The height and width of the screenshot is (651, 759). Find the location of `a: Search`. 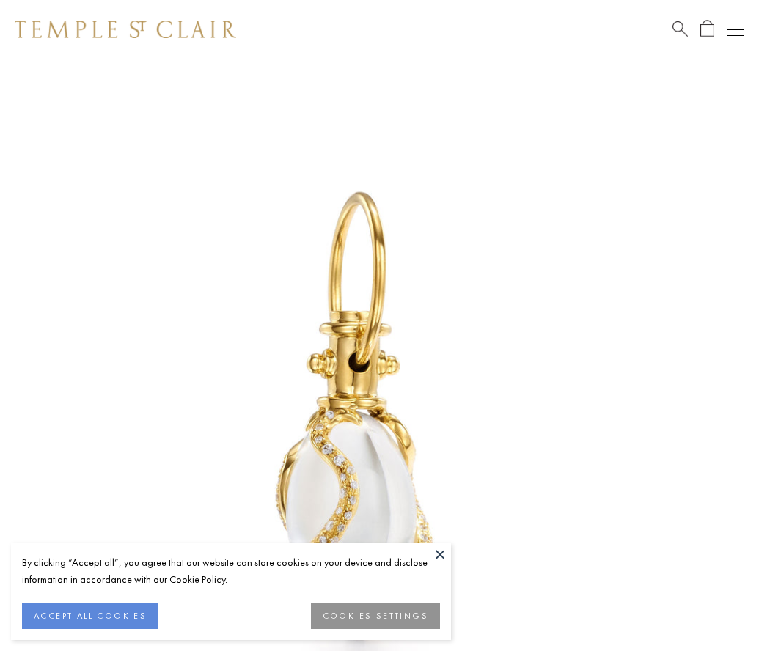

a: Search is located at coordinates (679, 29).